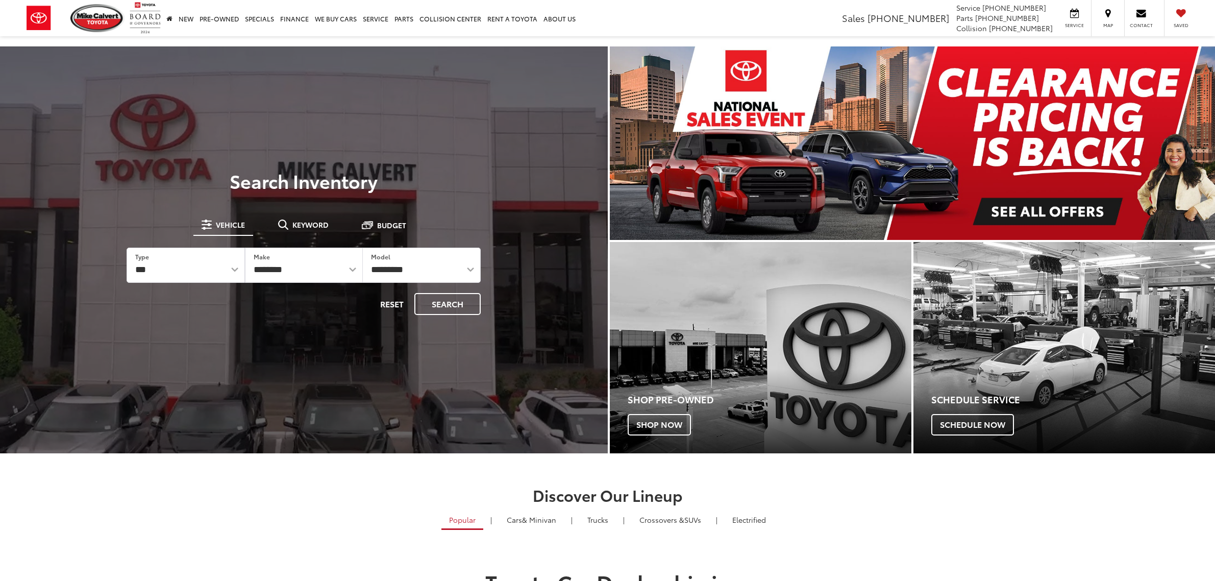 This screenshot has width=1215, height=581. What do you see at coordinates (447, 304) in the screenshot?
I see `button: Search` at bounding box center [447, 304].